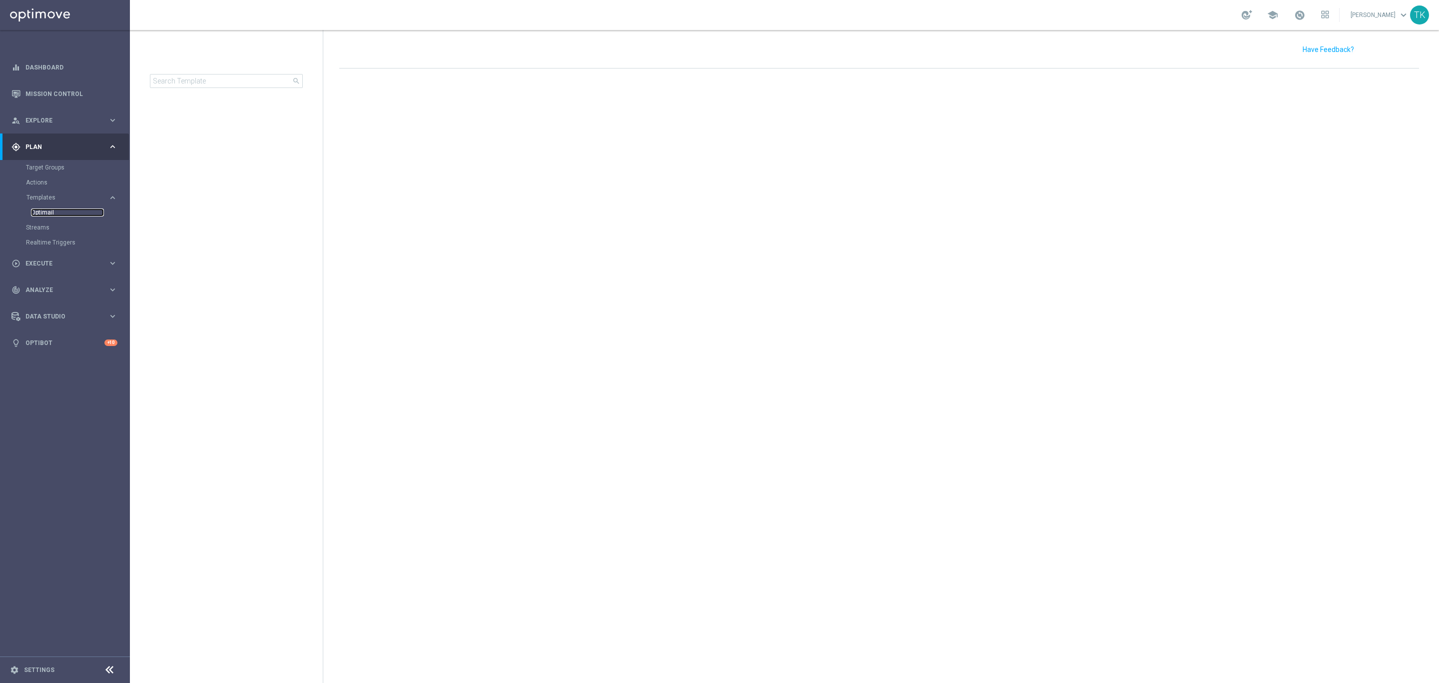  I want to click on div: Data Studio, so click(59, 316).